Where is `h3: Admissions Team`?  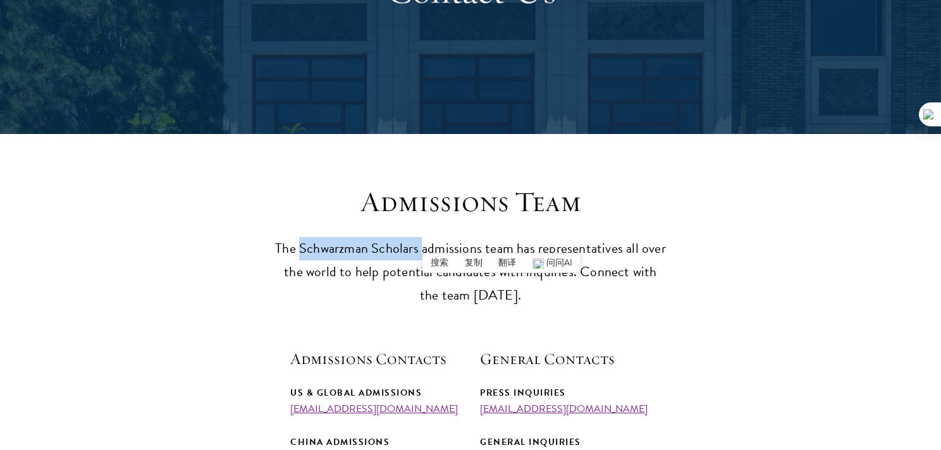
h3: Admissions Team is located at coordinates (471, 202).